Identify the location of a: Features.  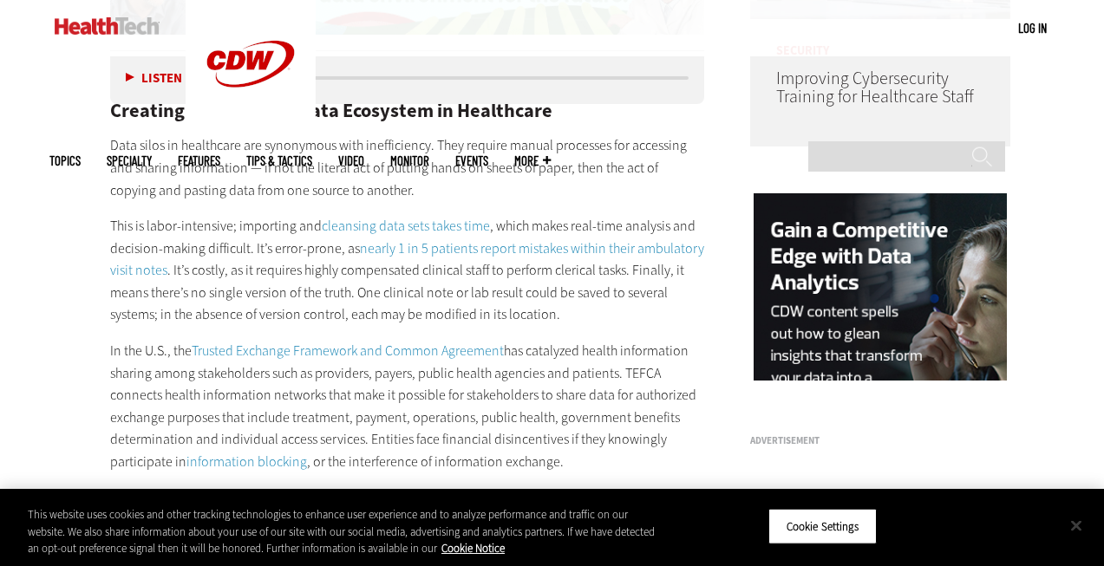
(199, 160).